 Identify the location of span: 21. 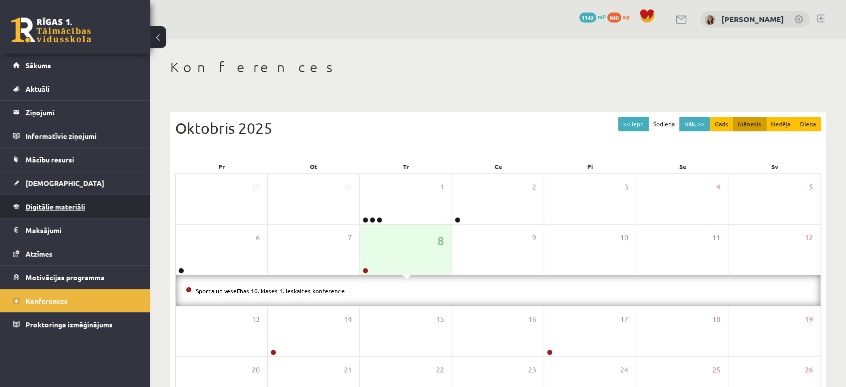
(348, 370).